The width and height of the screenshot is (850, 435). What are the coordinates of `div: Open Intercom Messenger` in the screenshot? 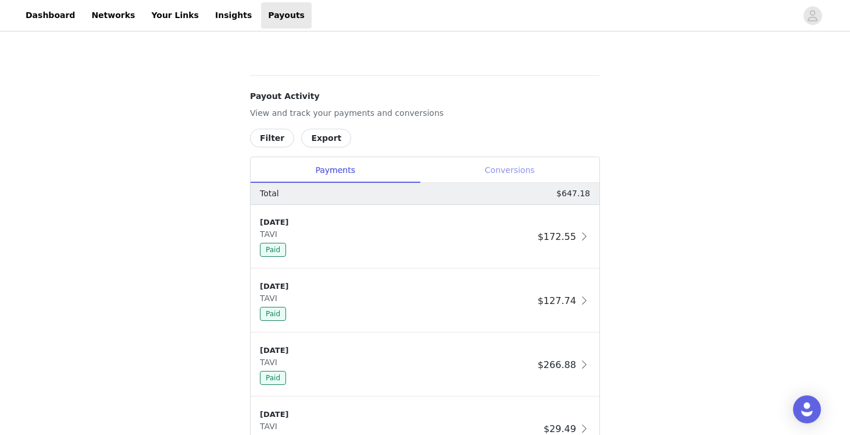 It's located at (807, 409).